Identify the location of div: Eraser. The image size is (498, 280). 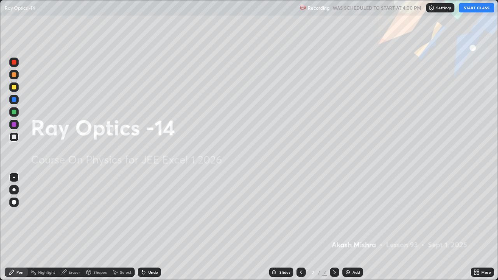
(74, 272).